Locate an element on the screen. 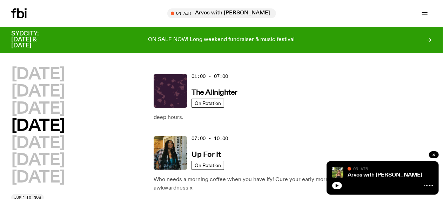 Image resolution: width=443 pixels, height=199 pixels. span: 01:00 - 07:00 is located at coordinates (210, 76).